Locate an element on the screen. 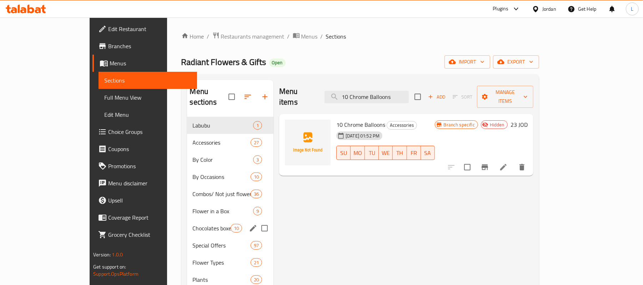  span: TU is located at coordinates (372, 153).